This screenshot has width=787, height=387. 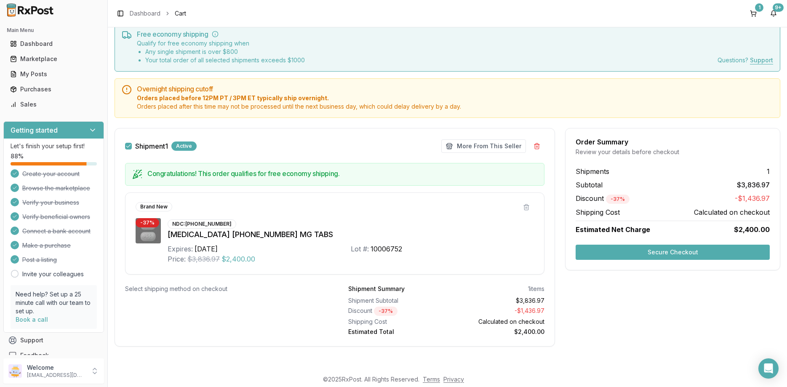 What do you see at coordinates (56, 231) in the screenshot?
I see `span: Connect a bank account` at bounding box center [56, 231].